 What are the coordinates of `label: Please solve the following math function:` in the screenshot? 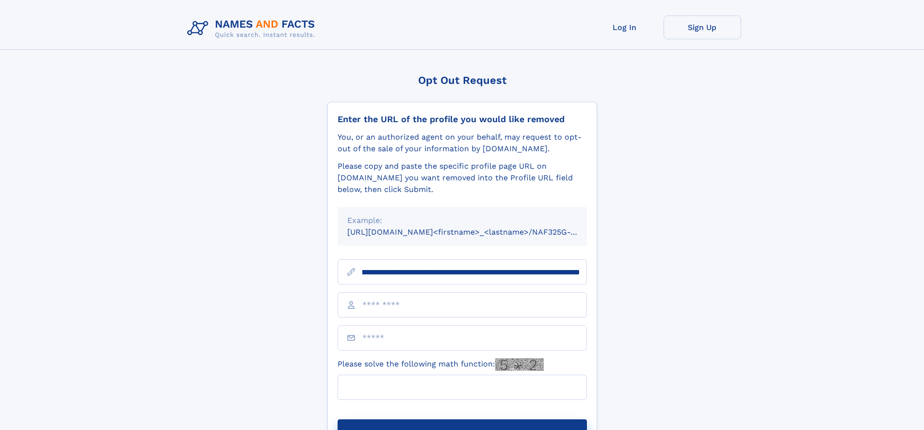 It's located at (440, 365).